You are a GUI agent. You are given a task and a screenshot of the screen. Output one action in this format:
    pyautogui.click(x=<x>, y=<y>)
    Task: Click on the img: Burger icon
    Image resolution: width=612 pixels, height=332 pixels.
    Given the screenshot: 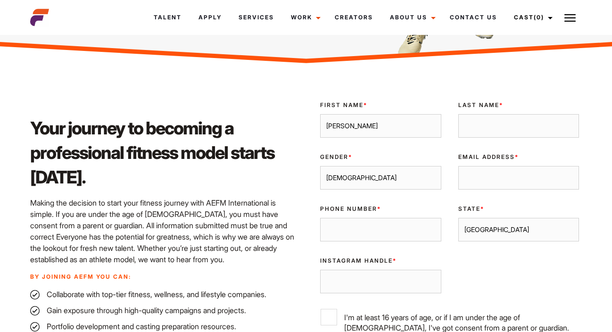 What is the action you would take?
    pyautogui.click(x=570, y=18)
    